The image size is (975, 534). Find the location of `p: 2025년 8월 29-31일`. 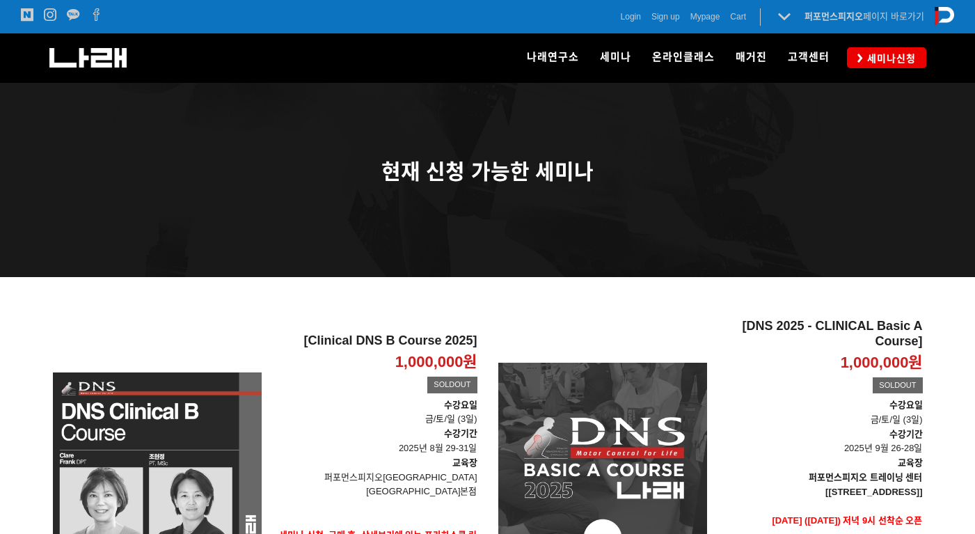

p: 2025년 8월 29-31일 is located at coordinates (375, 441).